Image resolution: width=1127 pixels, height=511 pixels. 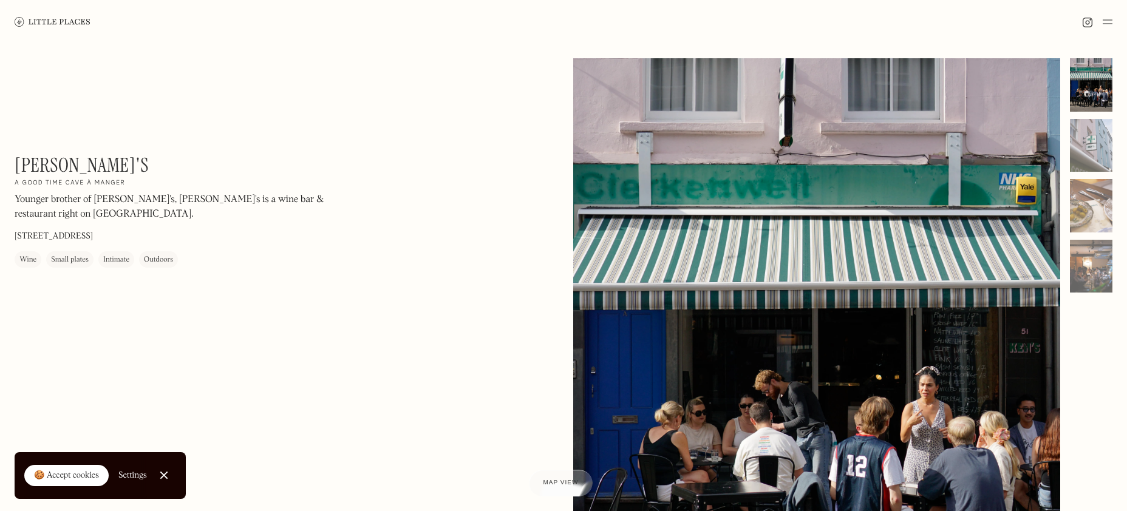 What do you see at coordinates (132, 476) in the screenshot?
I see `div: Settings` at bounding box center [132, 476].